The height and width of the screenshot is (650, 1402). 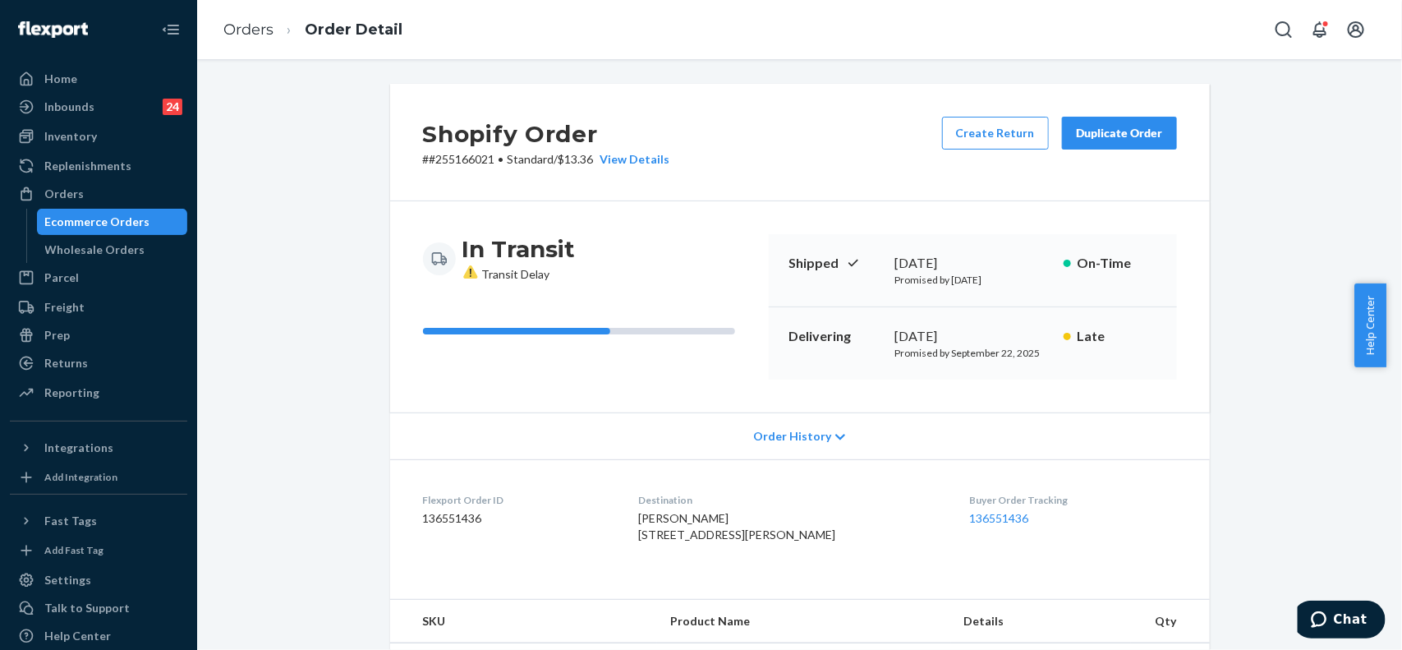 I want to click on div: Add Integration, so click(x=80, y=476).